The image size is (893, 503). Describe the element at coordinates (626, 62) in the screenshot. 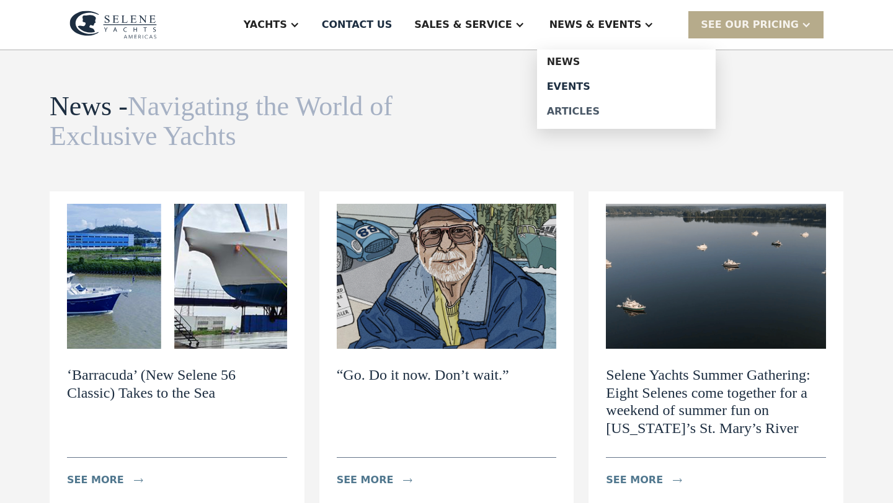

I see `a: News` at that location.